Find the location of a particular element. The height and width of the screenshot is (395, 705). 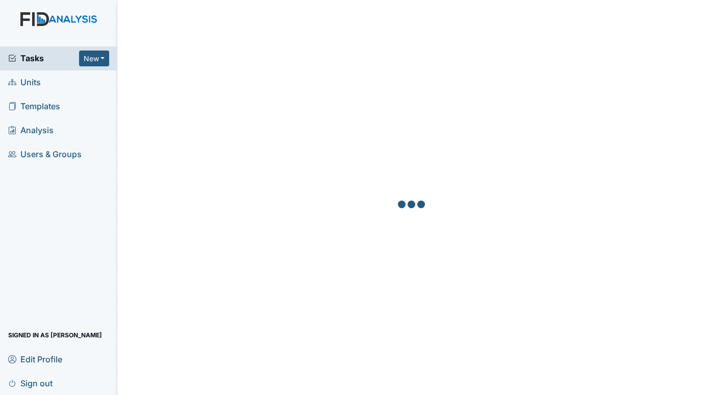

span: Tasks is located at coordinates (43, 58).